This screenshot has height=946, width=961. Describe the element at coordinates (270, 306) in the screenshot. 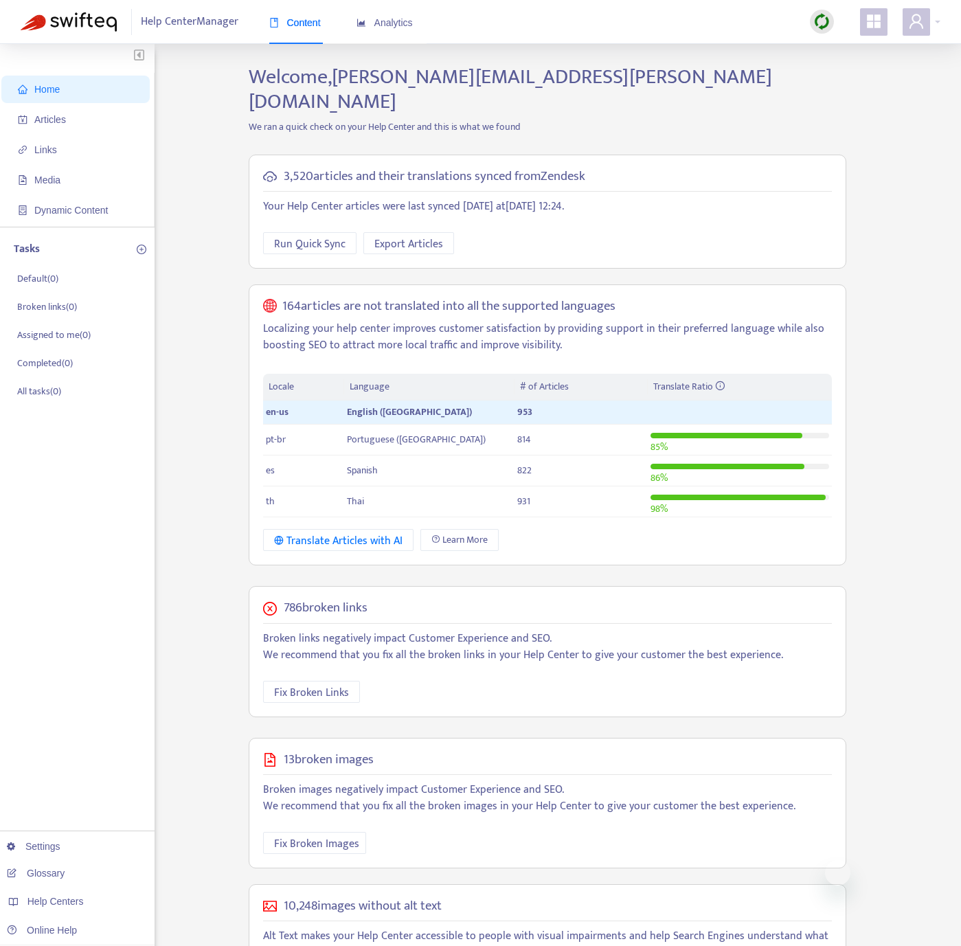

I see `span: global` at that location.